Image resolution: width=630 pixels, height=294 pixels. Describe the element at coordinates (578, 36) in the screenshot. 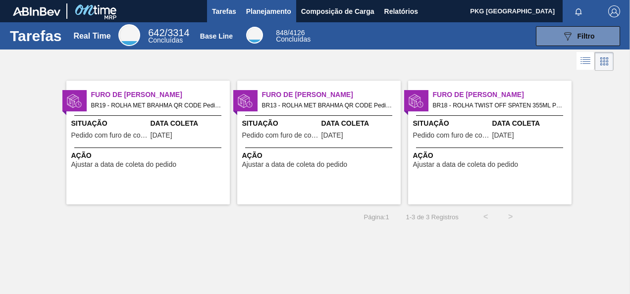

I see `button: Filtro` at that location.